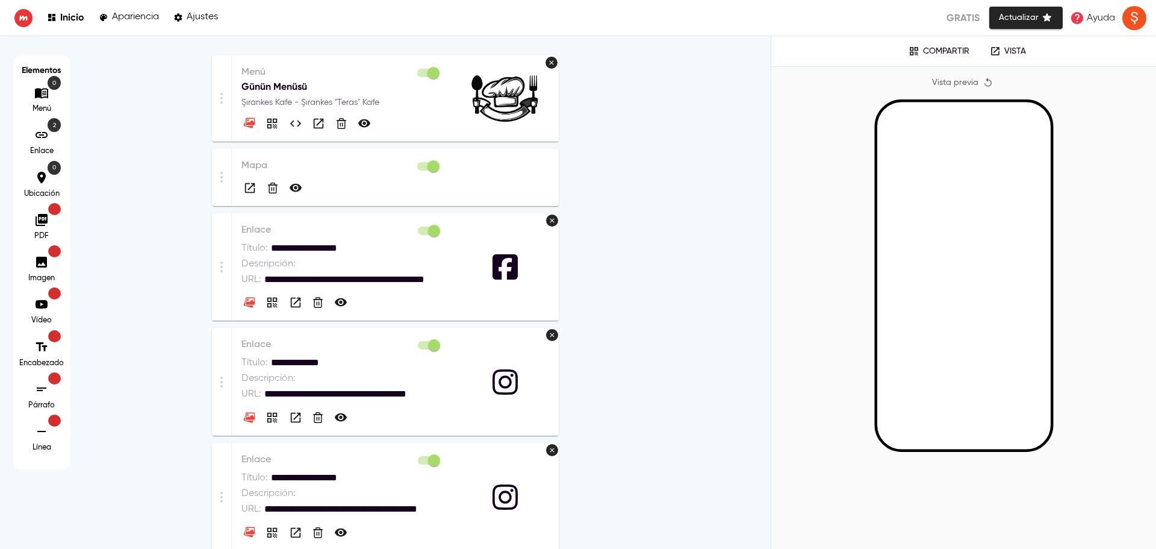 This screenshot has height=549, width=1156. I want to click on p: Gratis, so click(963, 18).